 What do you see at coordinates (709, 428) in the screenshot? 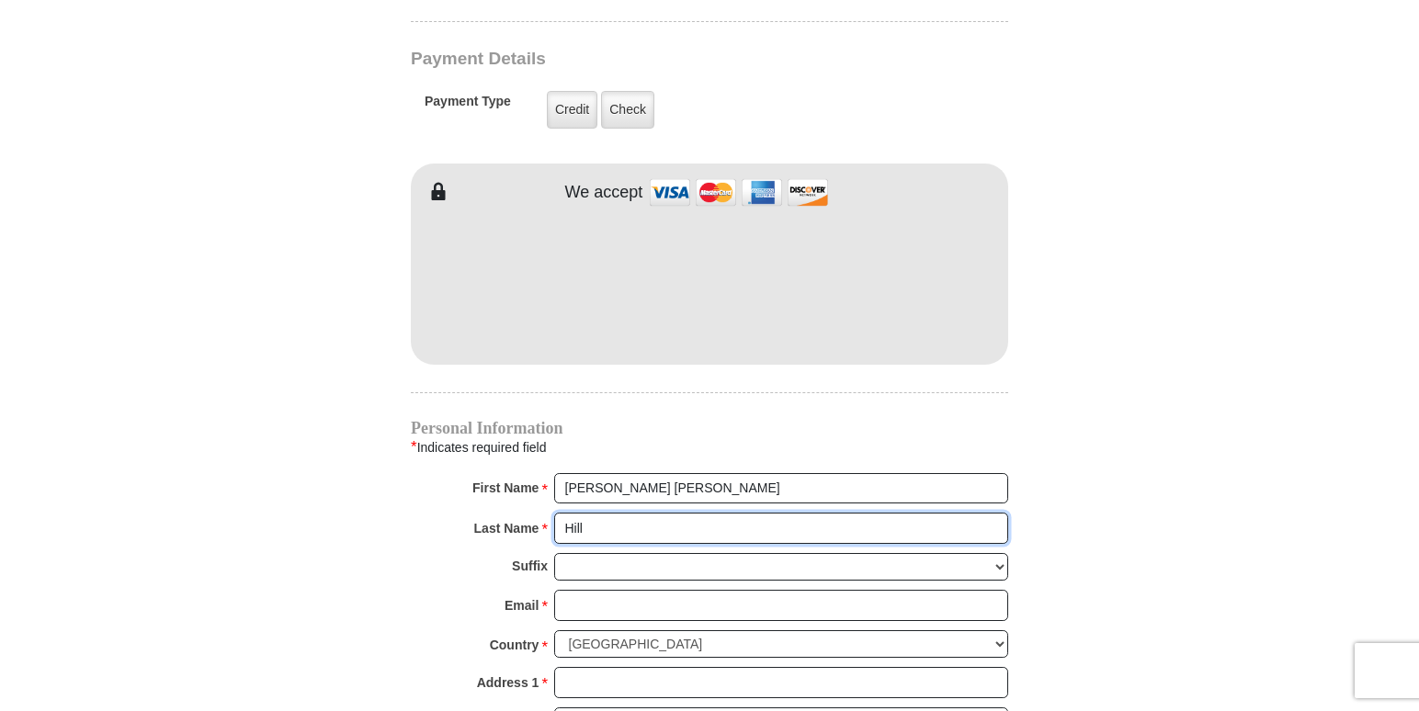
I see `h4: Personal Information` at bounding box center [709, 428].